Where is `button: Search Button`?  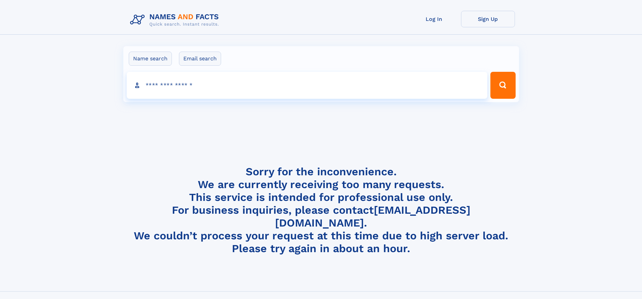
button: Search Button is located at coordinates (503, 85).